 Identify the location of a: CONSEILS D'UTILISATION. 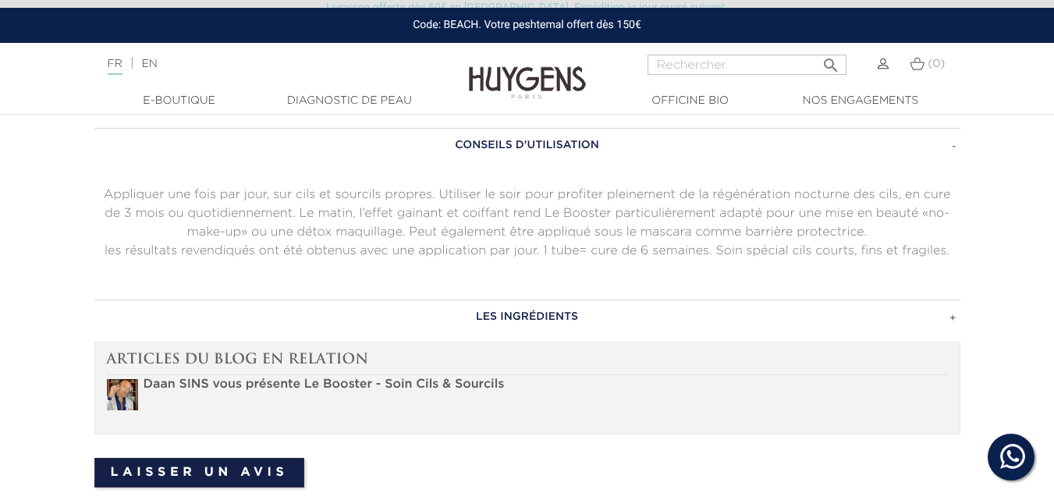
(527, 145).